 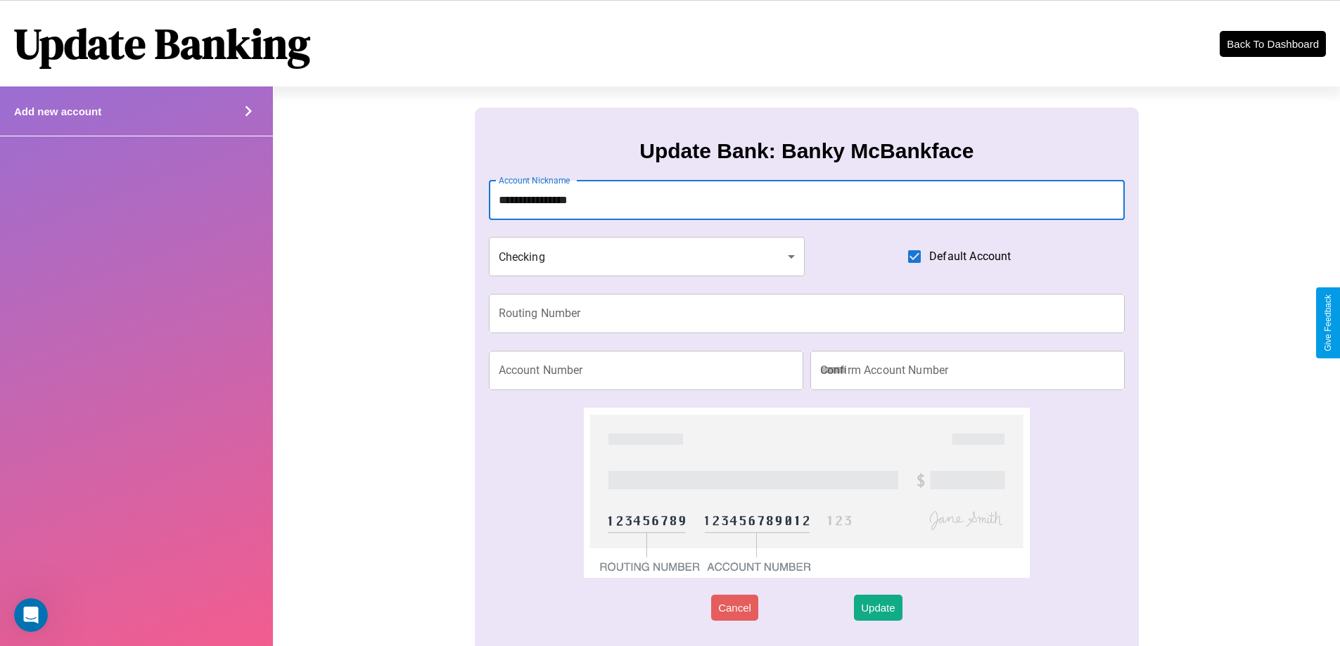 What do you see at coordinates (1328, 323) in the screenshot?
I see `div: Give Feedback` at bounding box center [1328, 323].